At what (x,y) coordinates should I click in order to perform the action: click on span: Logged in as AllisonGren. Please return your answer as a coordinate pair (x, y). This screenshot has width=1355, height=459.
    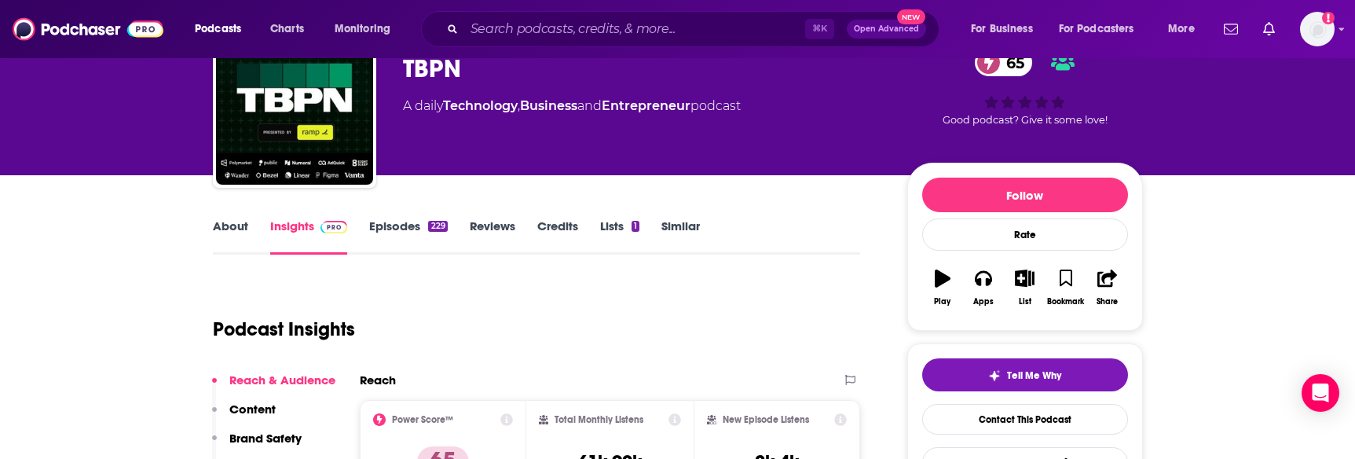
    Looking at the image, I should click on (1317, 29).